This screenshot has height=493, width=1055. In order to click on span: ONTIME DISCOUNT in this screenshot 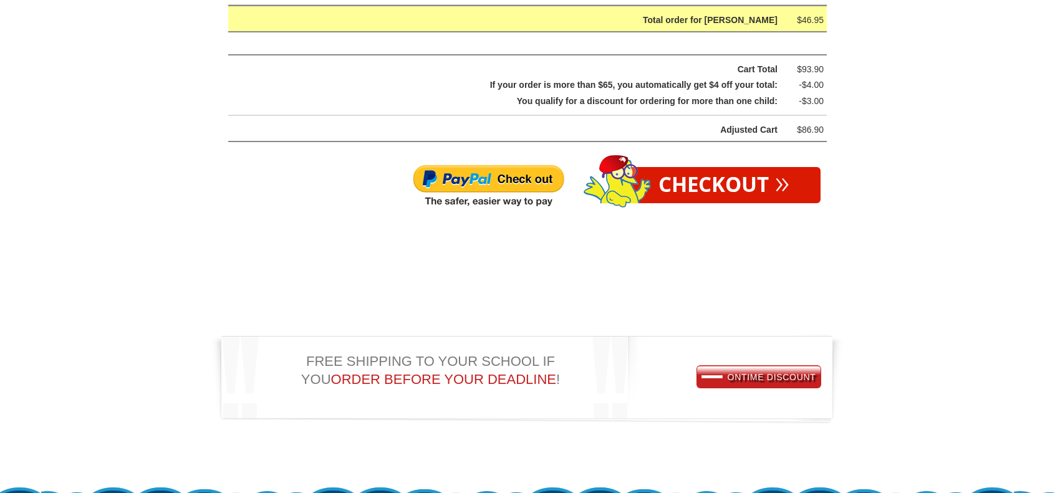, I will do `click(759, 377)`.